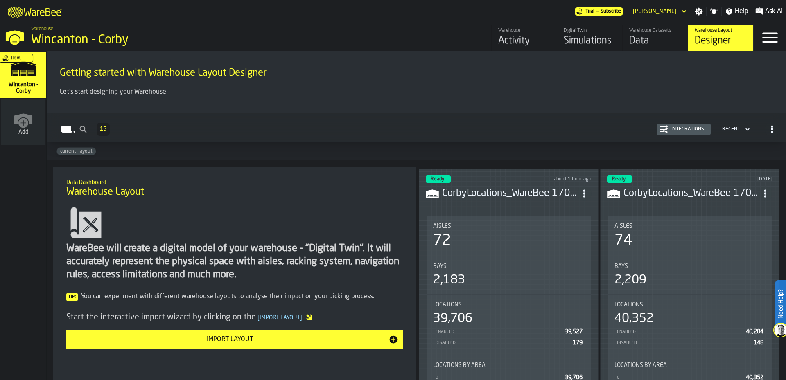 This screenshot has height=380, width=786. What do you see at coordinates (230, 340) in the screenshot?
I see `div: Import Layout` at bounding box center [230, 340].